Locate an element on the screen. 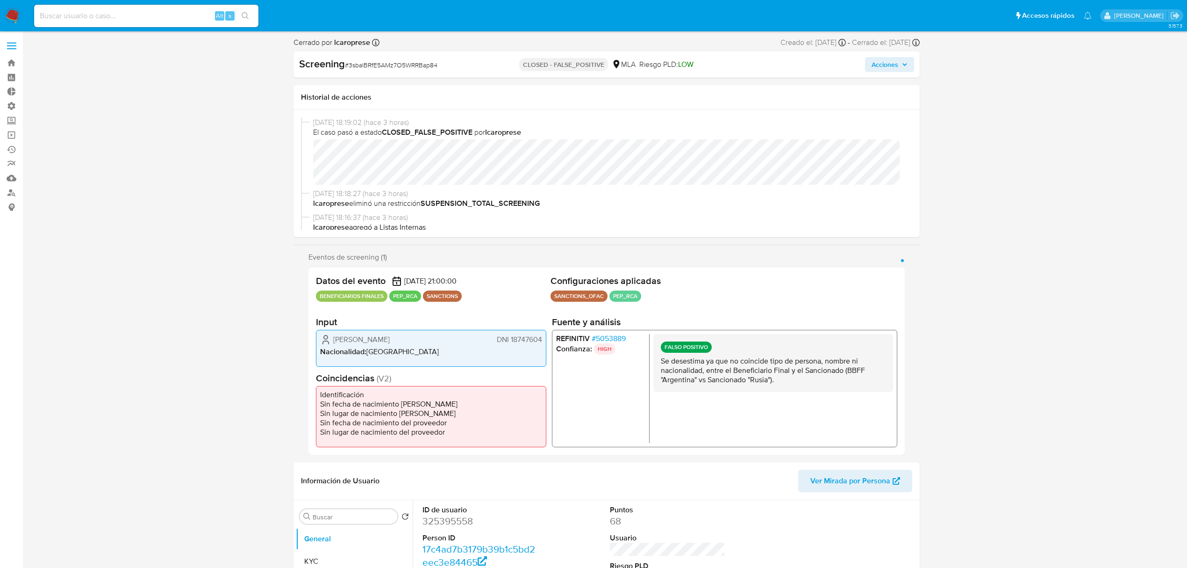 The image size is (1187, 568). span: s is located at coordinates (230, 15).